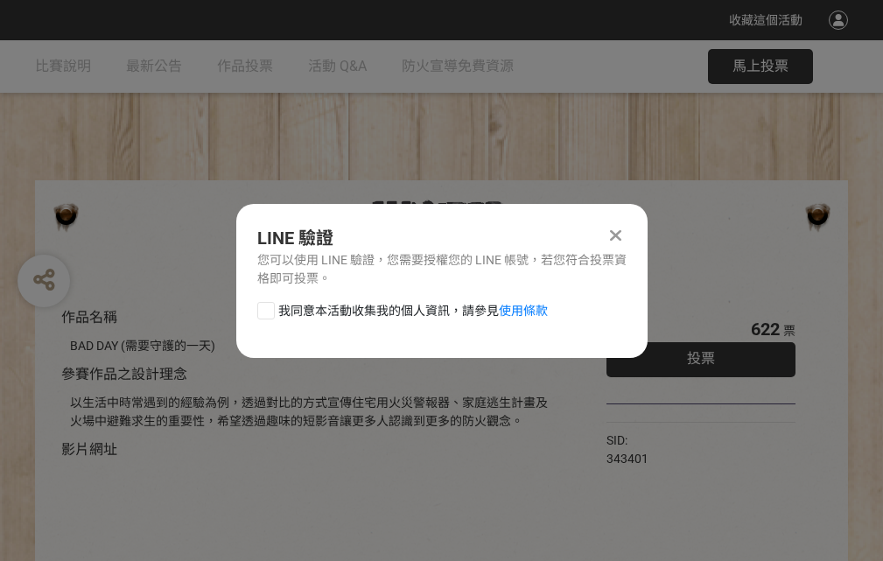  I want to click on span: 活動 Q&A, so click(337, 66).